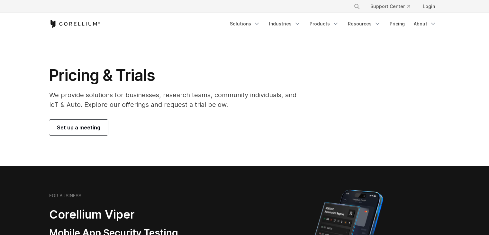 This screenshot has width=489, height=235. Describe the element at coordinates (390, 6) in the screenshot. I see `a: Support Center` at that location.